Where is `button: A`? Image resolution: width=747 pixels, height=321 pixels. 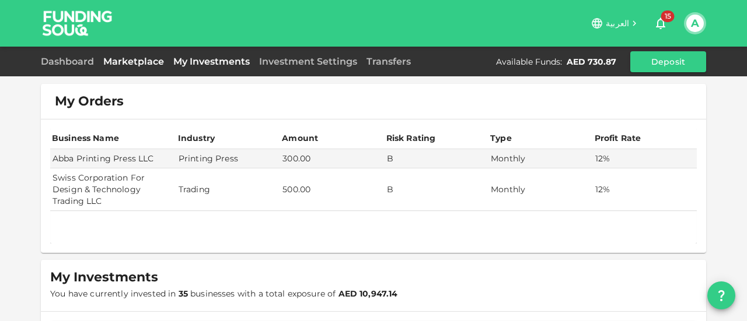
button: A is located at coordinates (695, 23).